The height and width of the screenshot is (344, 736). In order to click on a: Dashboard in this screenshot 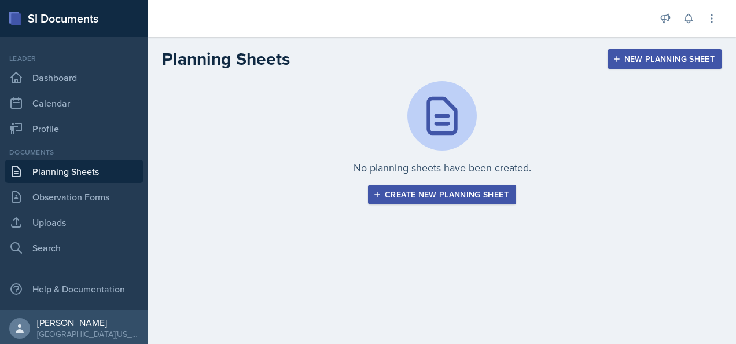, I will do `click(74, 78)`.